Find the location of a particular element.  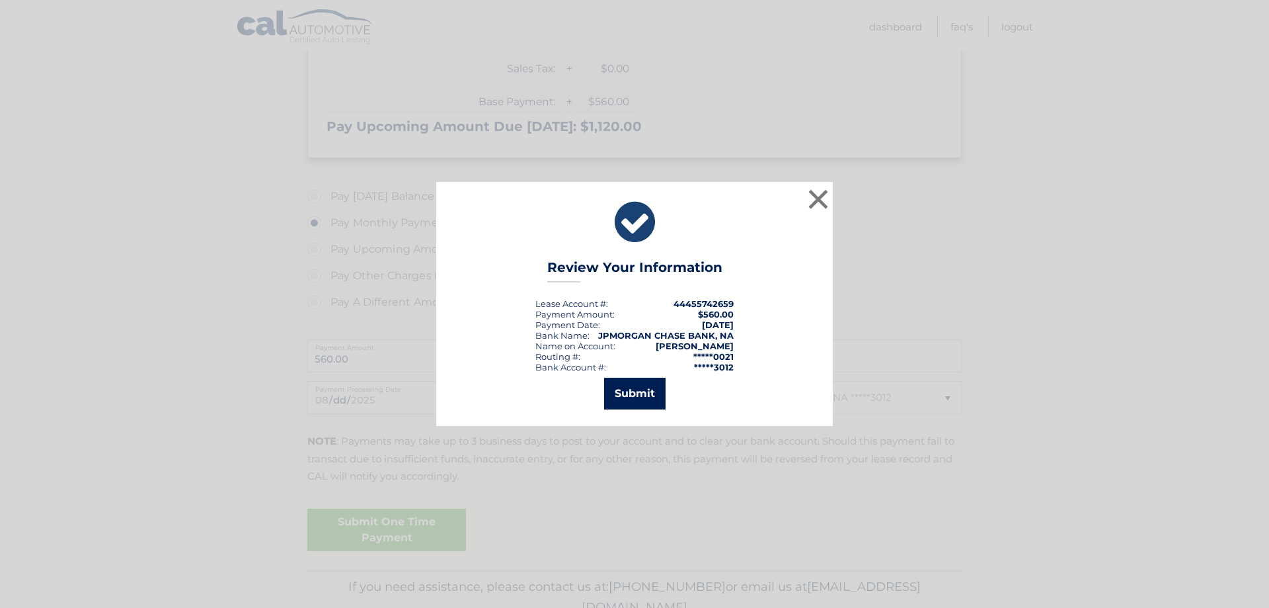

span: $560.00 is located at coordinates (716, 314).